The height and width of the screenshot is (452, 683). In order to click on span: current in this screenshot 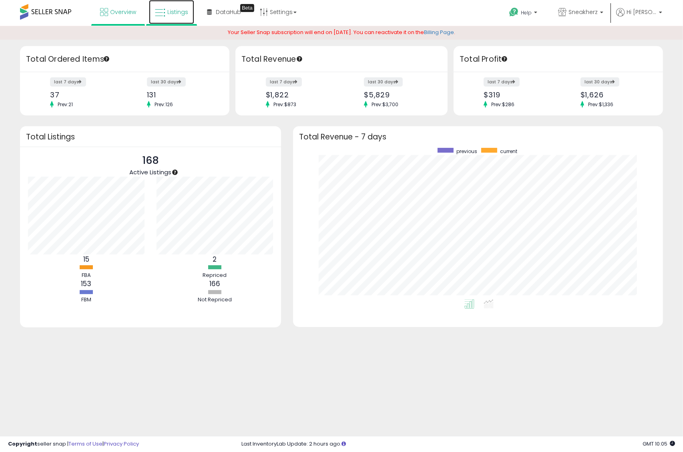, I will do `click(508, 151)`.